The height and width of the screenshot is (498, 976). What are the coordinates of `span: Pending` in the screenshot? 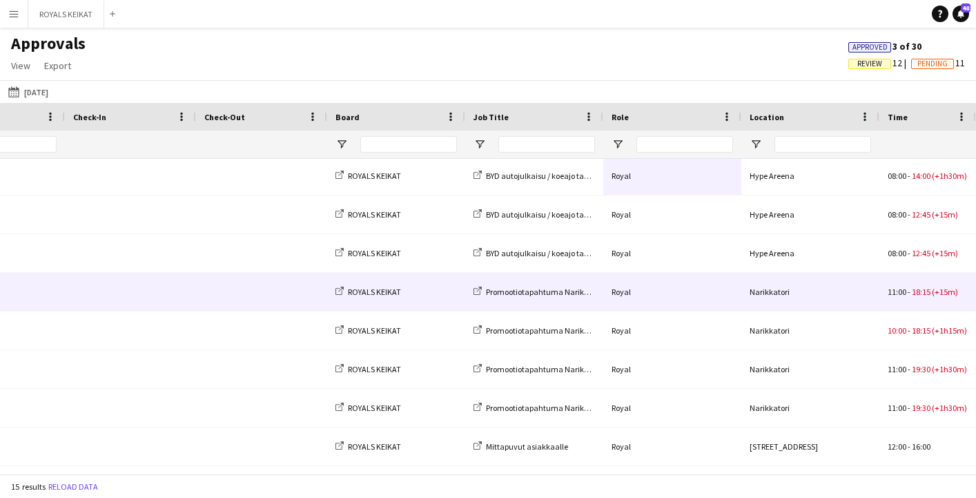 It's located at (933, 64).